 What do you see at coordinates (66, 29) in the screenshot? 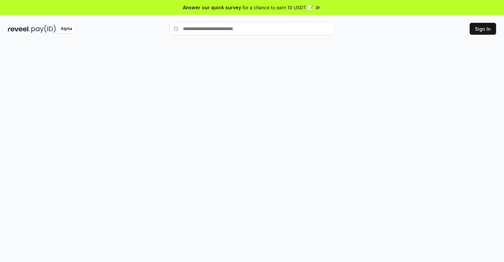
I see `div: Alpha` at bounding box center [66, 29].